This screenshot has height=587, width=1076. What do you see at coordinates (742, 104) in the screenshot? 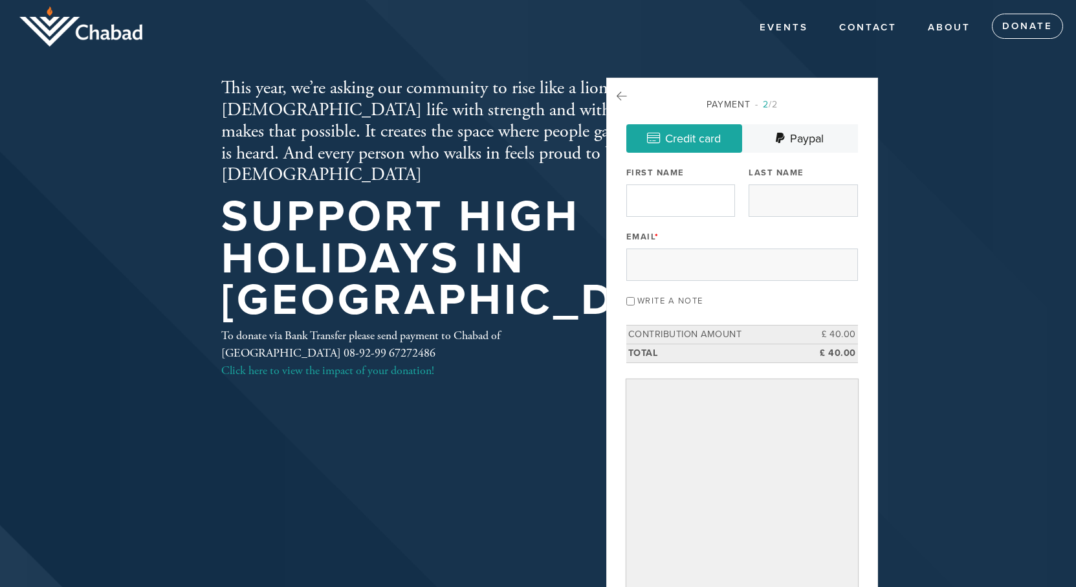
I see `div: Payment` at bounding box center [742, 104].